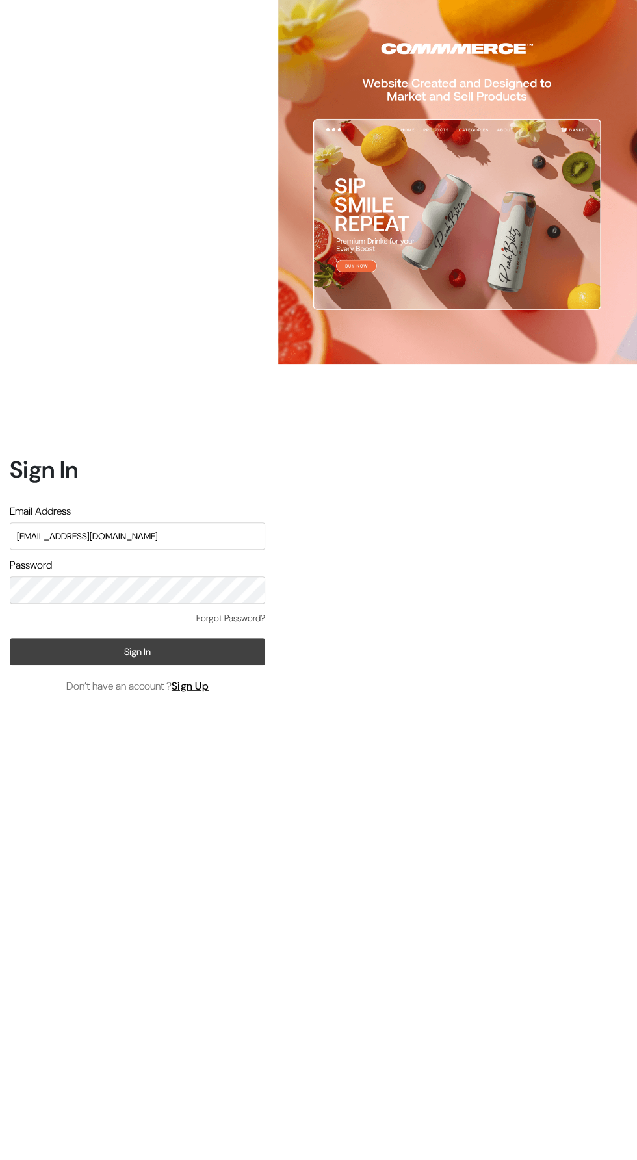 This screenshot has height=1160, width=637. I want to click on a: Sign Up, so click(190, 686).